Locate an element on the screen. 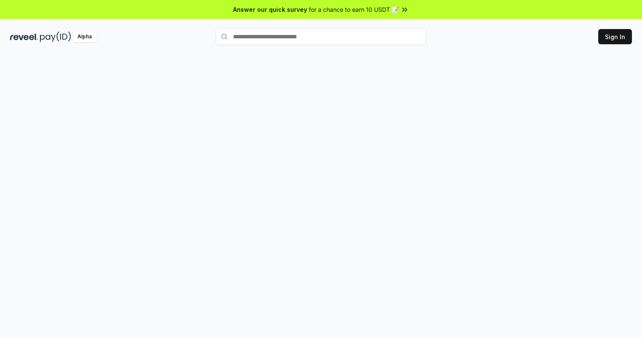 Image resolution: width=642 pixels, height=338 pixels. button: Sign In is located at coordinates (615, 37).